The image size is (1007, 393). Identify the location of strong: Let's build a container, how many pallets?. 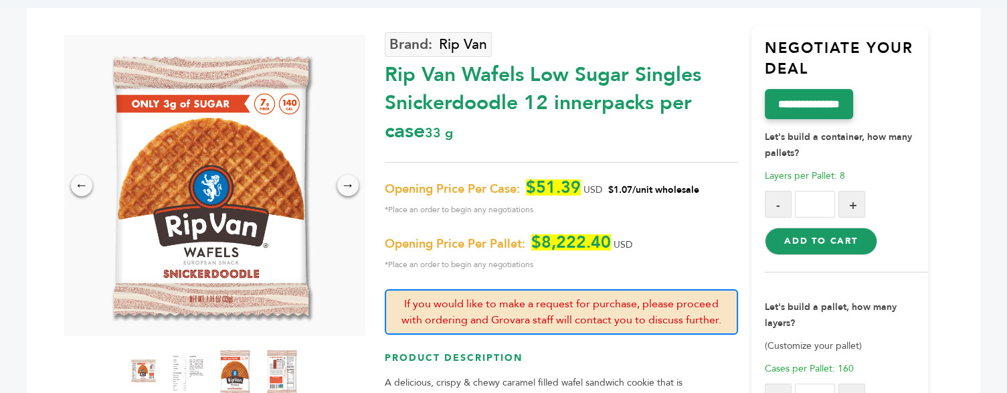
(838, 145).